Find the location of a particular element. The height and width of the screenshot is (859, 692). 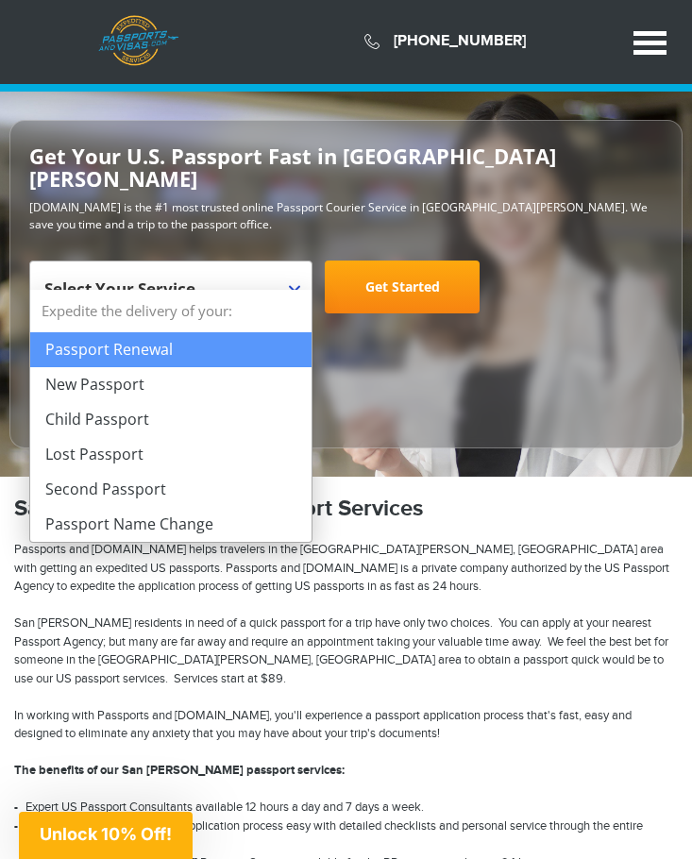

li: Child Passport is located at coordinates (171, 419).